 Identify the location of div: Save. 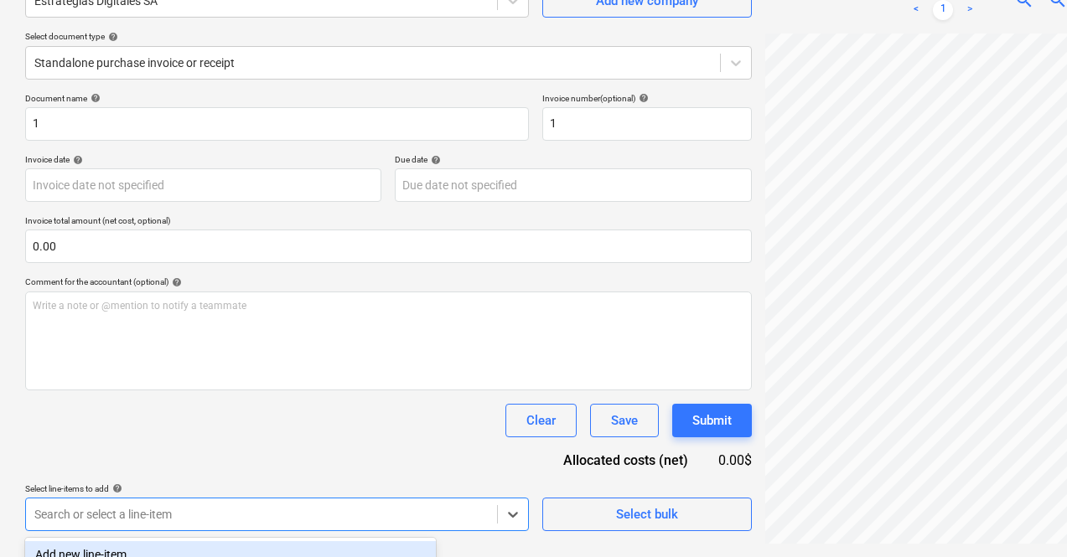
(624, 421).